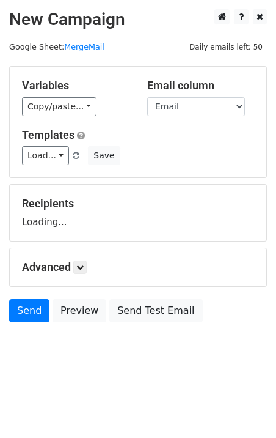 This screenshot has height=438, width=276. What do you see at coordinates (138, 267) in the screenshot?
I see `h5: Advanced` at bounding box center [138, 267].